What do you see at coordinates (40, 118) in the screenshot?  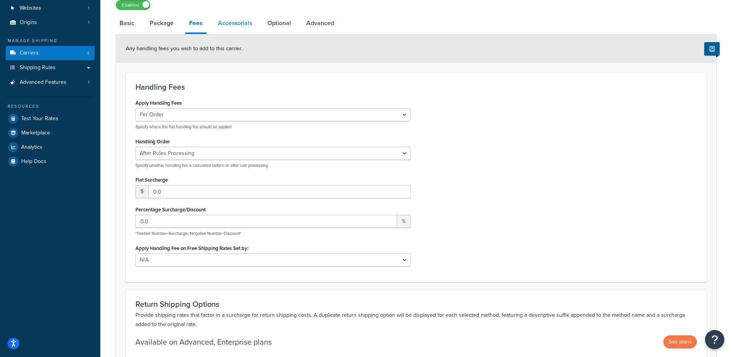 I see `span: Test Your Rates` at bounding box center [40, 118].